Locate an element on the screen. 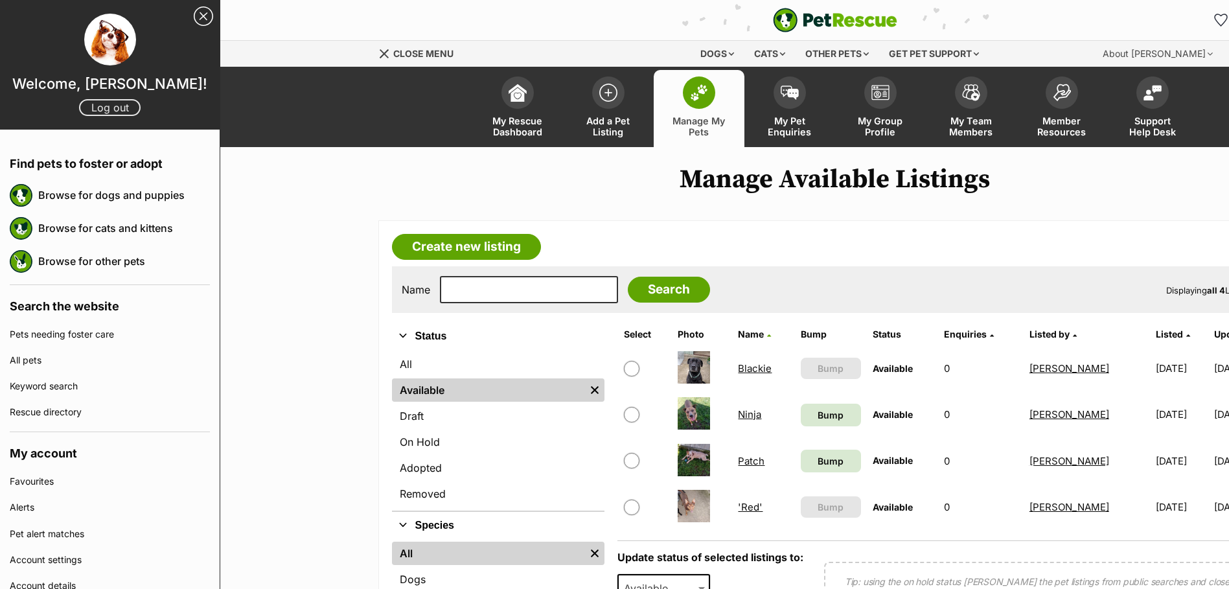 This screenshot has width=1229, height=589. span: Name is located at coordinates (751, 334).